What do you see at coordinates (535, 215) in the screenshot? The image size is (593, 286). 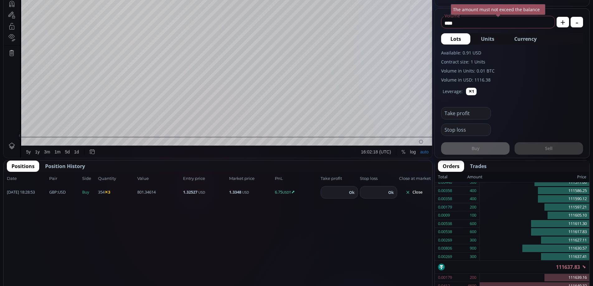 I see `div: 111605.10` at bounding box center [535, 215].